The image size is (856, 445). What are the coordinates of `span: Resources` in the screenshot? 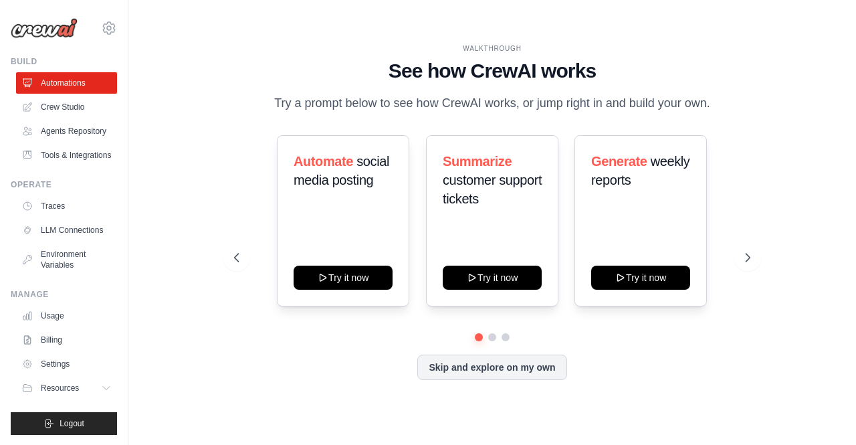 It's located at (60, 388).